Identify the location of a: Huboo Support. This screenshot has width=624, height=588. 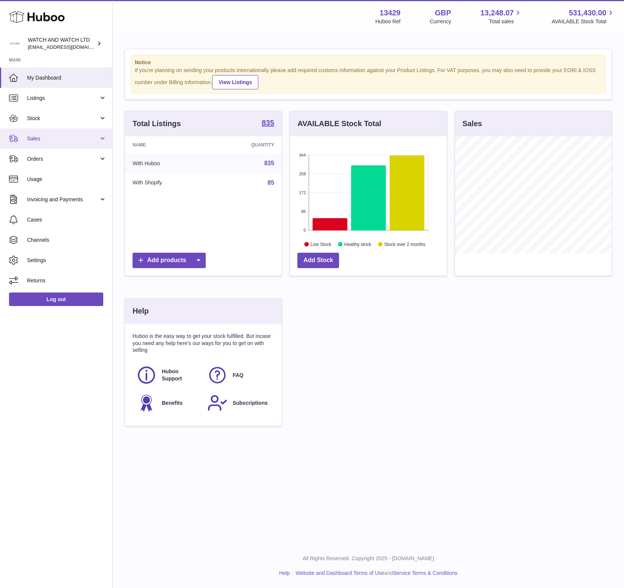
(168, 375).